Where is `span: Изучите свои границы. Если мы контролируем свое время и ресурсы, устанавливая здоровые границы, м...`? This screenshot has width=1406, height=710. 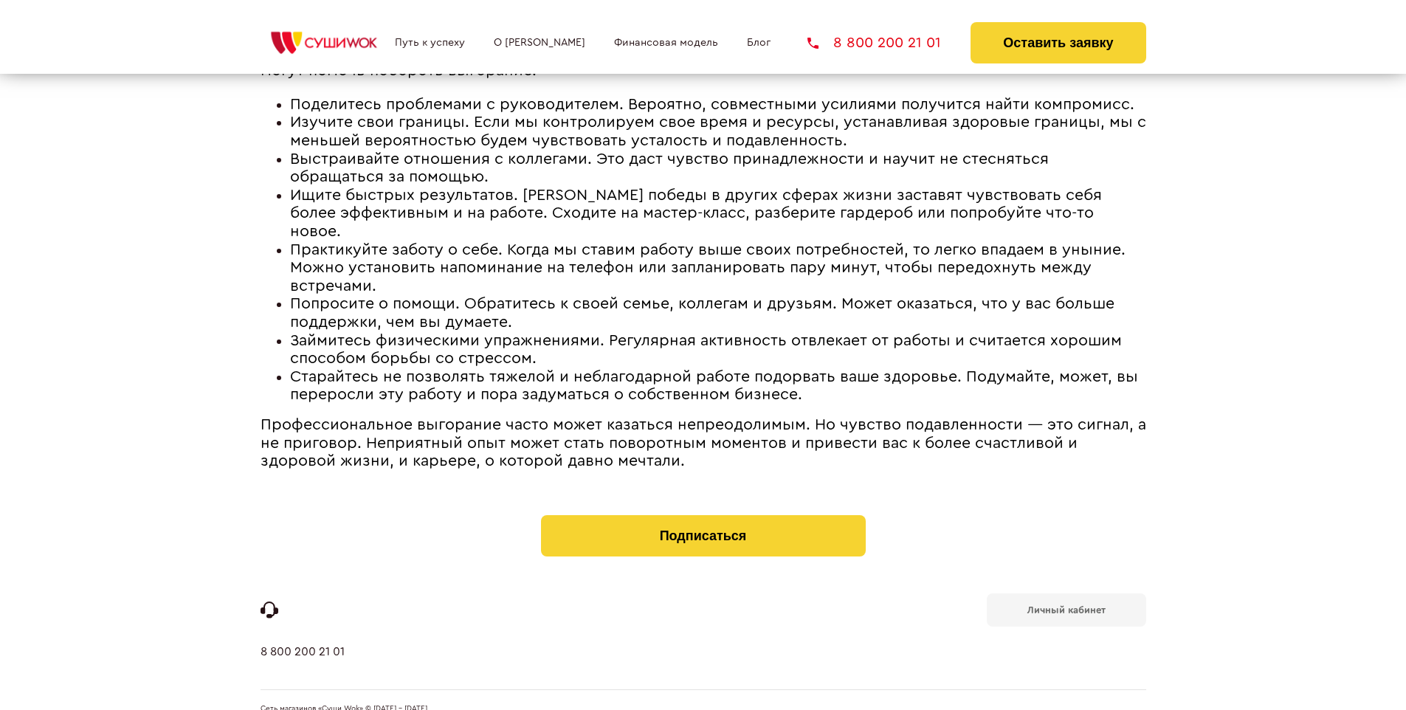 span: Изучите свои границы. Если мы контролируем свое время и ресурсы, устанавливая здоровые границы, м... is located at coordinates (718, 131).